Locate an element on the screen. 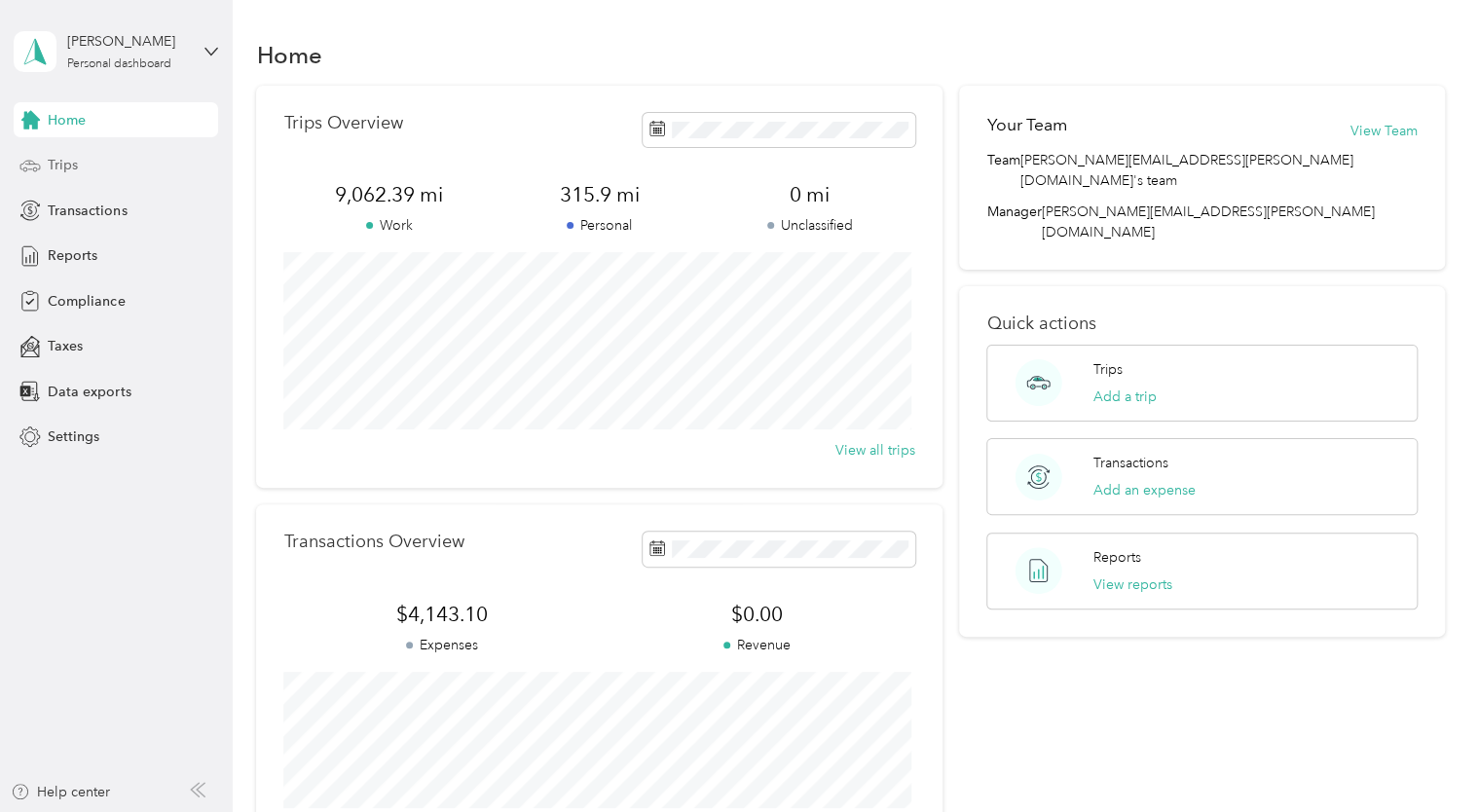  span: Team is located at coordinates (1003, 170).